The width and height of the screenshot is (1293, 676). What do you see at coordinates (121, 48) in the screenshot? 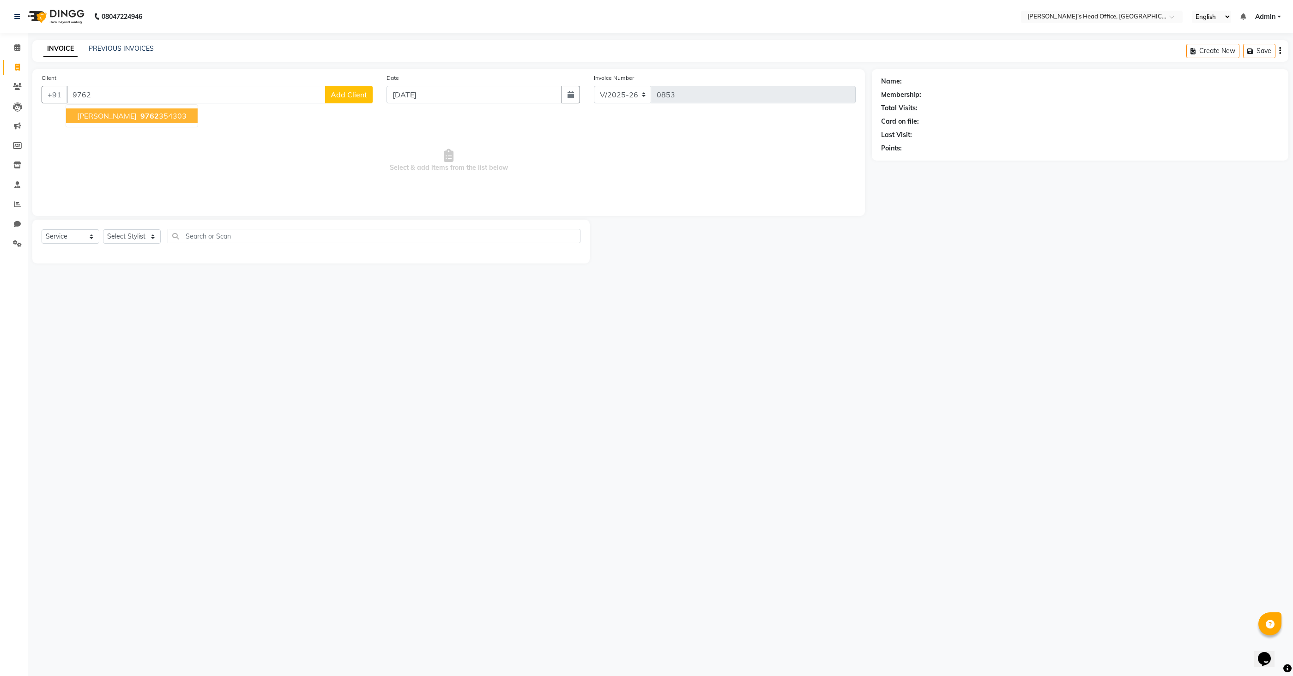
I see `a: PREVIOUS INVOICES` at bounding box center [121, 48].